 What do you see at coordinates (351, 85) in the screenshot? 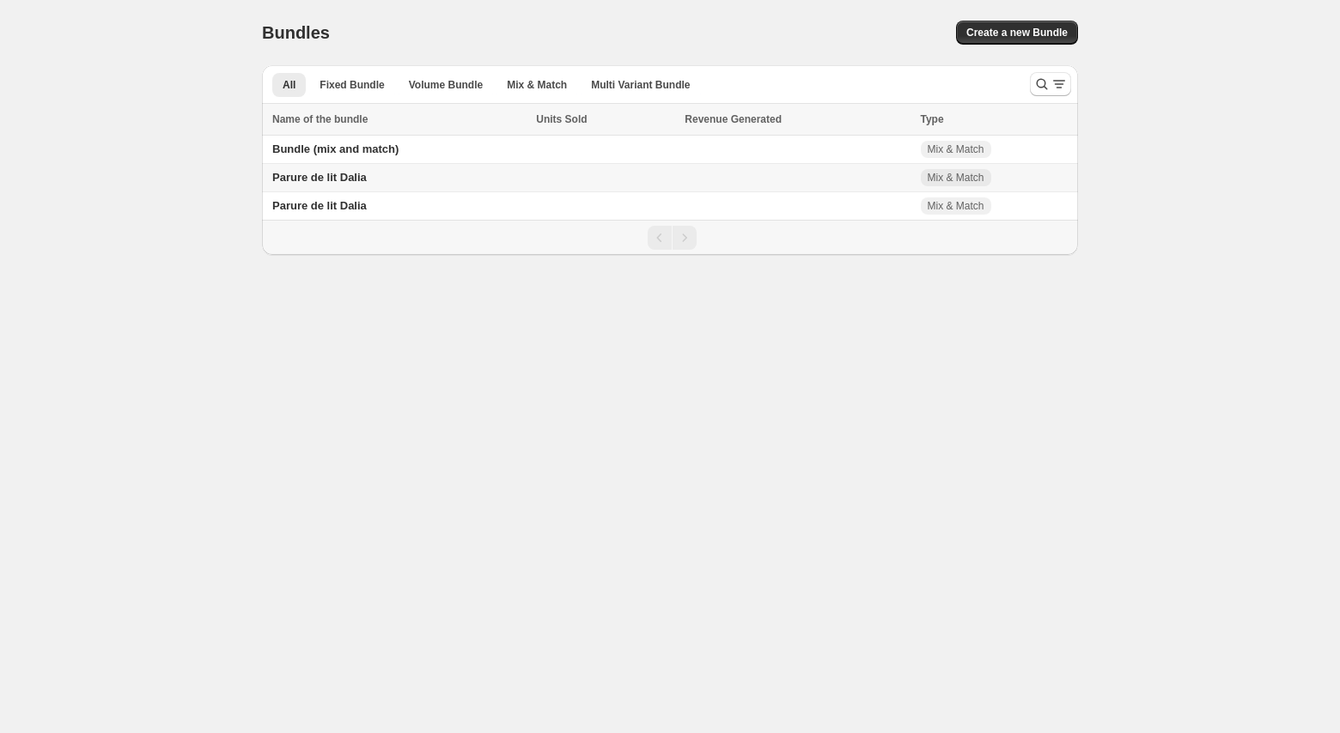
I see `span: Fixed Bundle` at bounding box center [351, 85].